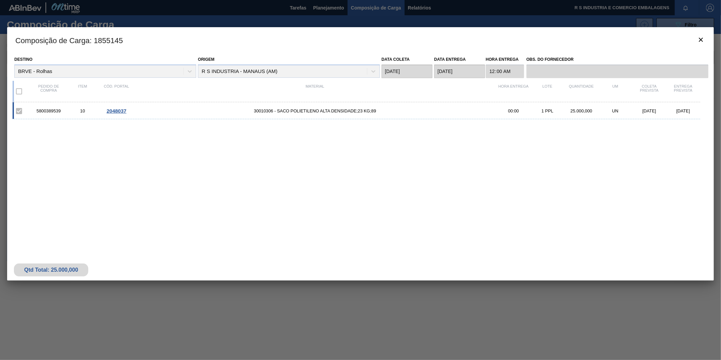 This screenshot has width=721, height=360. Describe the element at coordinates (616, 111) in the screenshot. I see `div: UN` at that location.